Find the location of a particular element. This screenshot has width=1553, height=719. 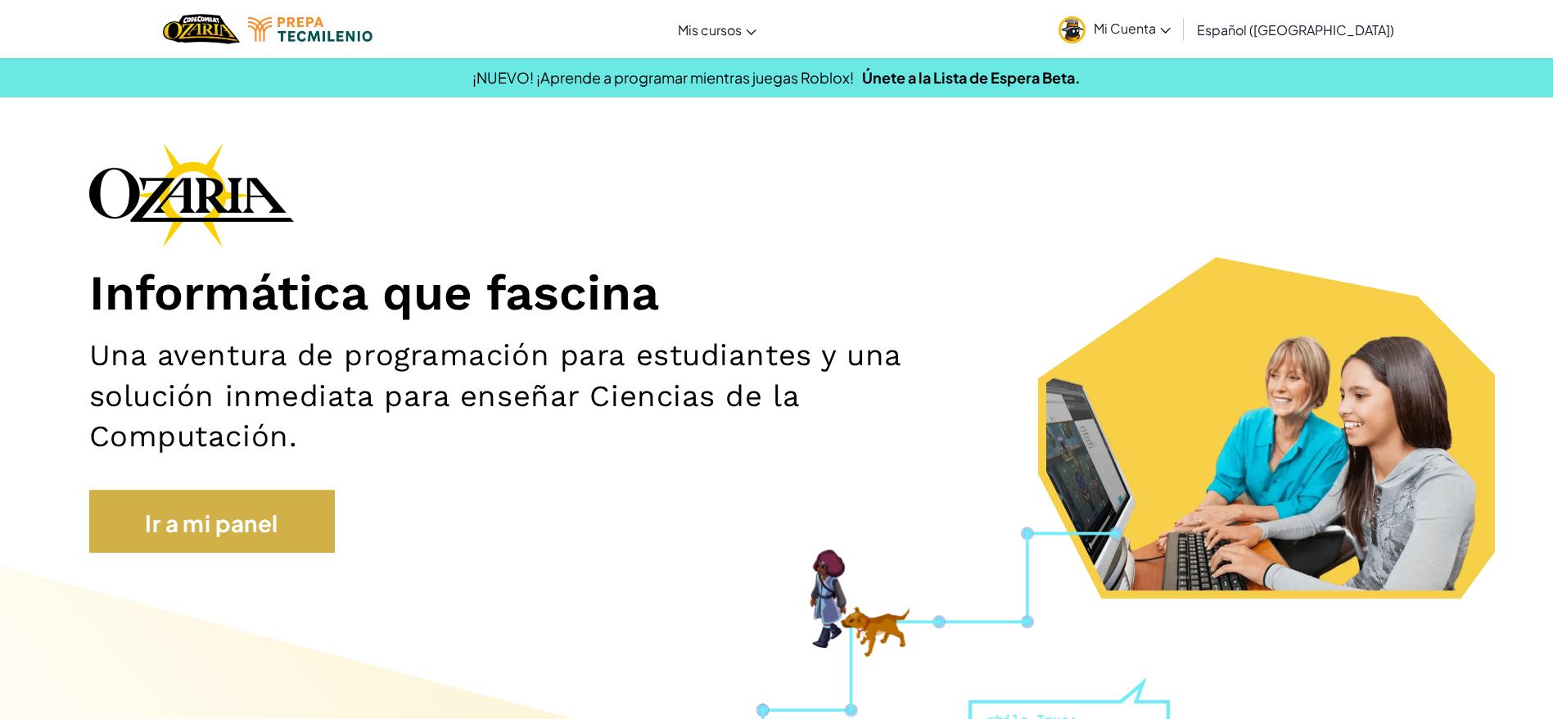

a: Únete a la Lista de Espera Beta. is located at coordinates (971, 77).